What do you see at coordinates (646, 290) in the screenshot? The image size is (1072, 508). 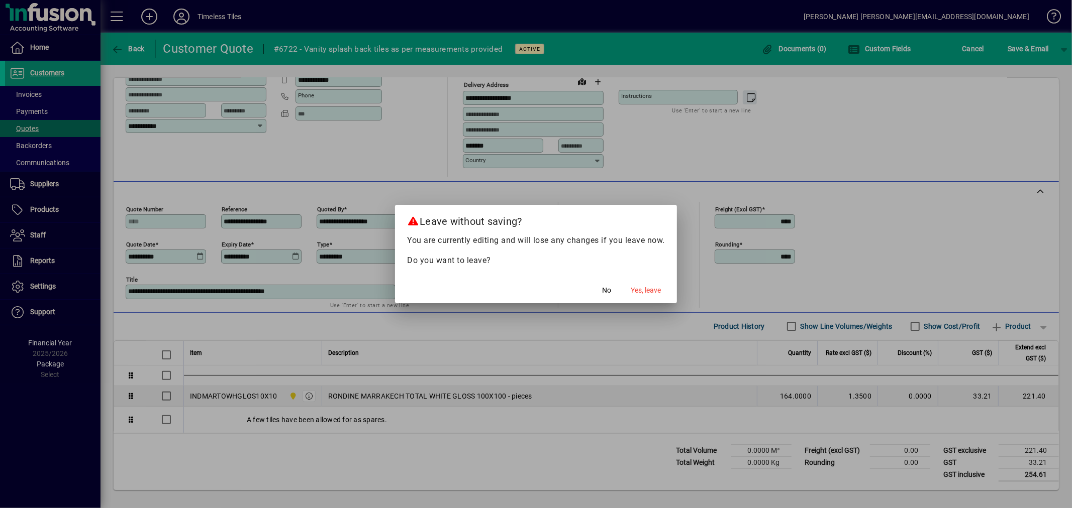 I see `button: Yes, leave` at bounding box center [646, 290].